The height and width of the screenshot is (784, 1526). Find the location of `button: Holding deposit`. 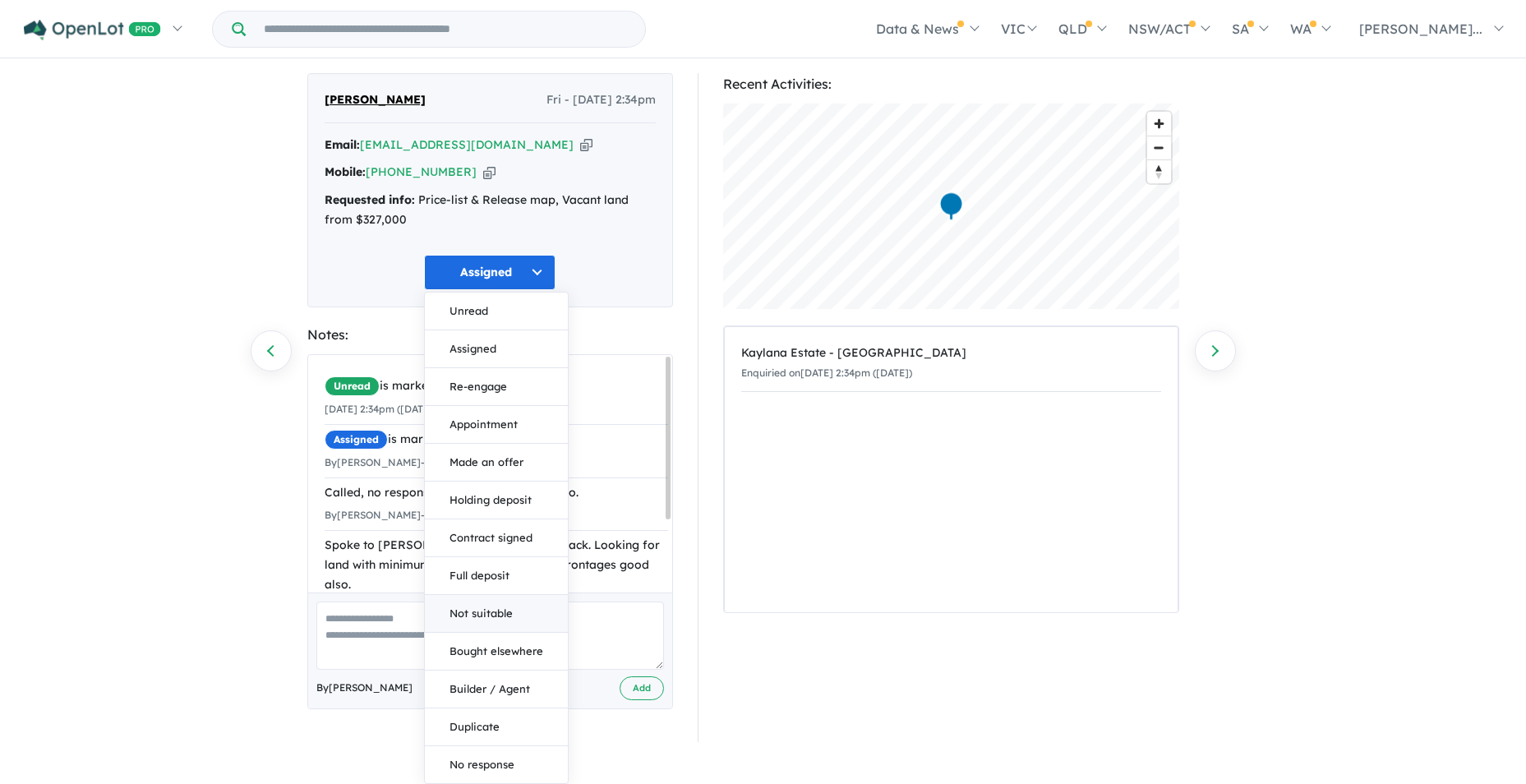

button: Holding deposit is located at coordinates (496, 500).